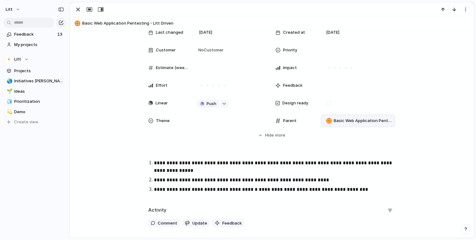  Describe the element at coordinates (35, 45) in the screenshot. I see `a: My projects` at that location.